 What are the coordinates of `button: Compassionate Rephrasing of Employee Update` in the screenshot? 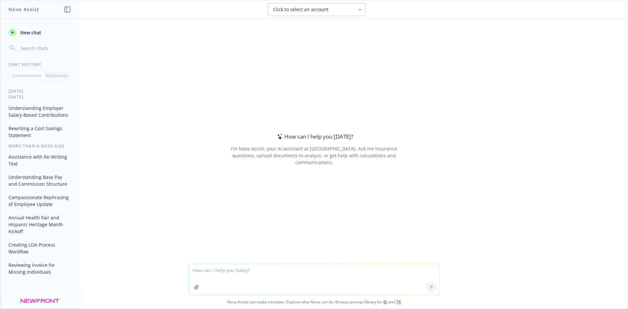 It's located at (40, 201).